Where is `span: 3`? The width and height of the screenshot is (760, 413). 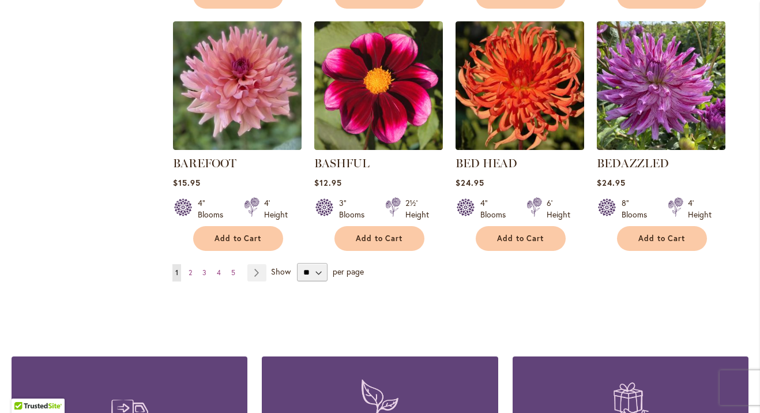
span: 3 is located at coordinates (204, 272).